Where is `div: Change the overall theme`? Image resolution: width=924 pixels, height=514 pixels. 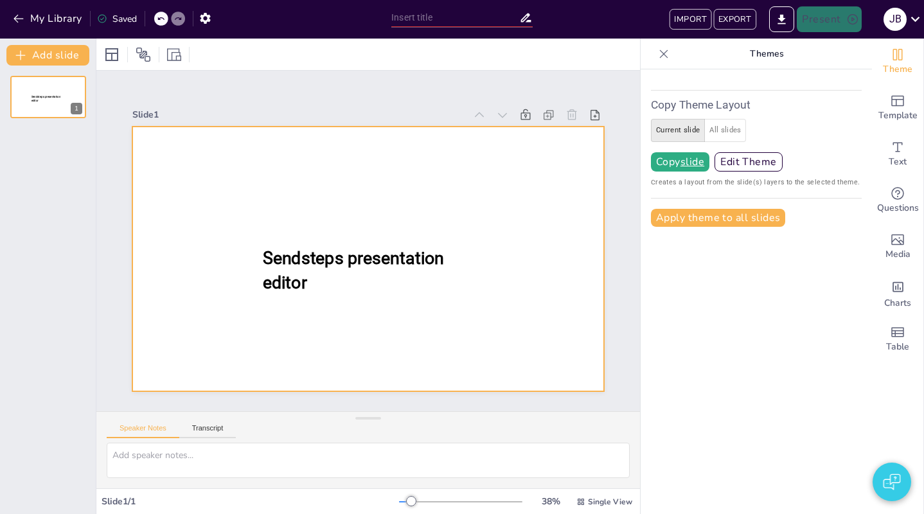
div: Change the overall theme is located at coordinates (897, 62).